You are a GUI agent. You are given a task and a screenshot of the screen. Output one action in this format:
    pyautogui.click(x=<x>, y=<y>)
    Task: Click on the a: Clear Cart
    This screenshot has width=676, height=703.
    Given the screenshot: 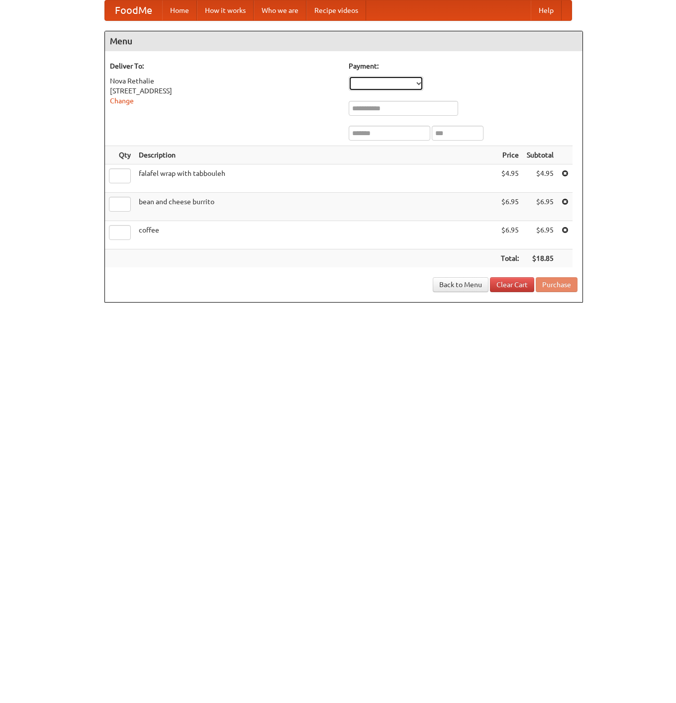 What is the action you would take?
    pyautogui.click(x=511, y=285)
    